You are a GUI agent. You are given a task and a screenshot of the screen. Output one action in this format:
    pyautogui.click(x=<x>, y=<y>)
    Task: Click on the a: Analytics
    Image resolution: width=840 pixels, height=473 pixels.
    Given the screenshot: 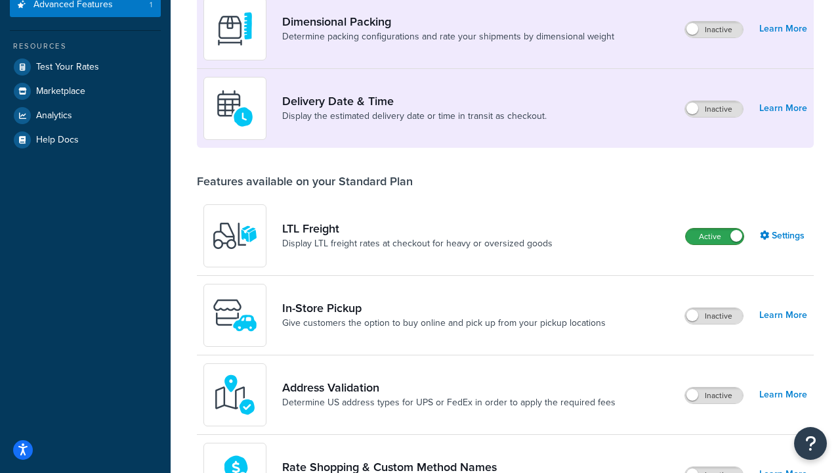 What is the action you would take?
    pyautogui.click(x=85, y=116)
    